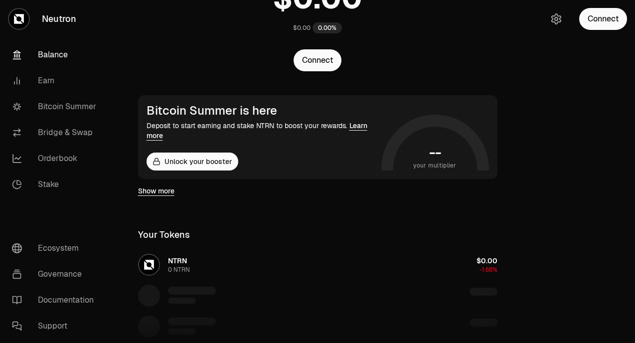  I want to click on a: Show more, so click(156, 191).